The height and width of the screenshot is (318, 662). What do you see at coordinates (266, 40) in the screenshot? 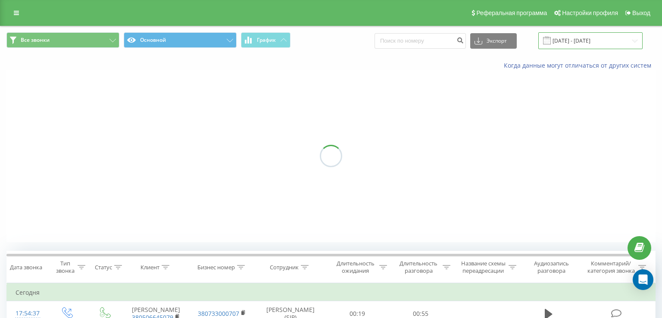
I see `button: График` at bounding box center [266, 40].